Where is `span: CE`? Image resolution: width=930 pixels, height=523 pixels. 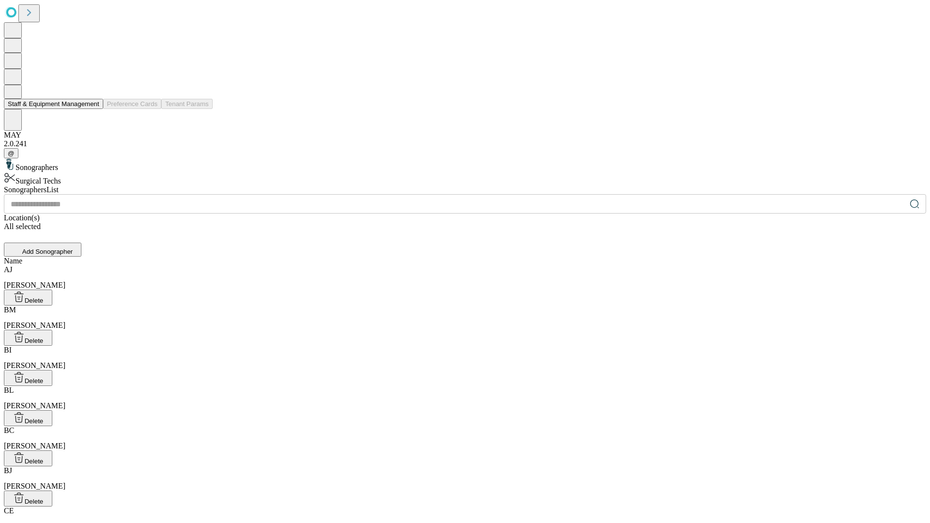
span: CE is located at coordinates (9, 511).